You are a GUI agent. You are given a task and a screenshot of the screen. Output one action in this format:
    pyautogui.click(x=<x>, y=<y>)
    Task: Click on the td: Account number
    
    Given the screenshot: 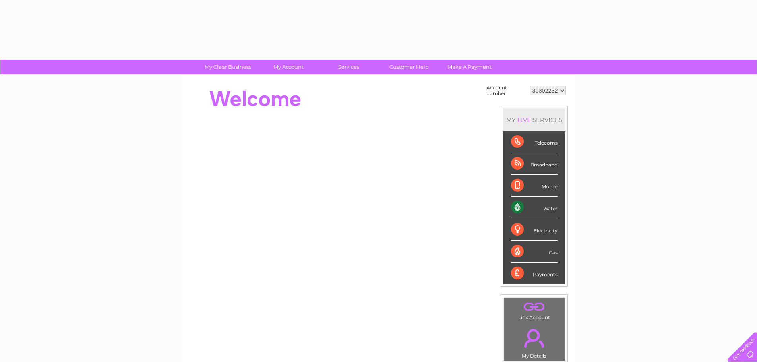 What is the action you would take?
    pyautogui.click(x=506, y=91)
    